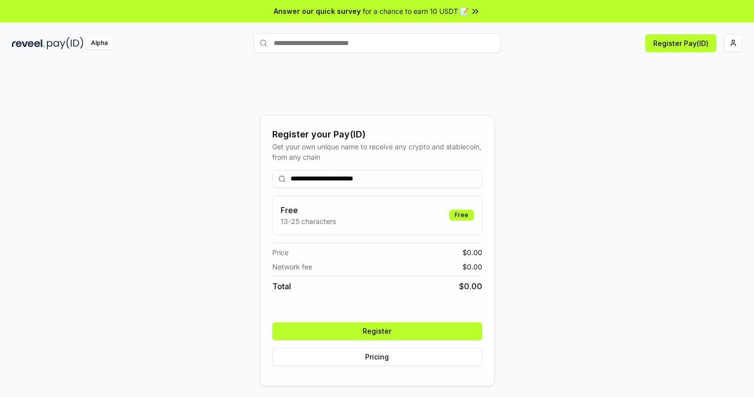 This screenshot has height=397, width=754. Describe the element at coordinates (377, 152) in the screenshot. I see `div: Get your own unique name to receive any crypto and stablecoin, from any chain` at that location.